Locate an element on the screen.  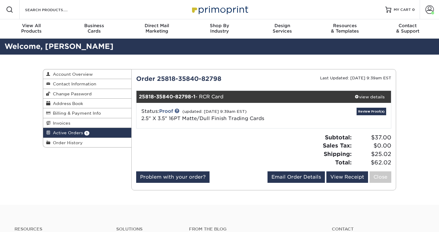
div: Status: is located at coordinates (221, 115).